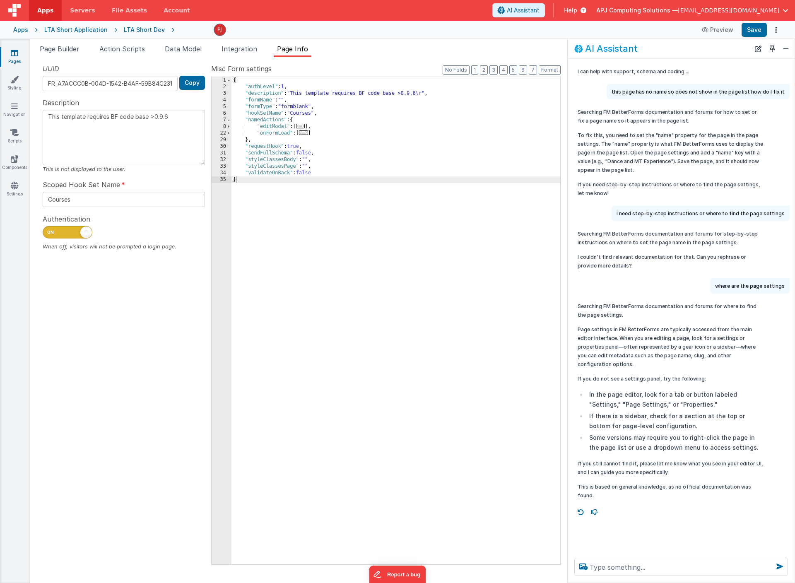 Image resolution: width=795 pixels, height=583 pixels. I want to click on span: Scoped Hook Set Name, so click(81, 185).